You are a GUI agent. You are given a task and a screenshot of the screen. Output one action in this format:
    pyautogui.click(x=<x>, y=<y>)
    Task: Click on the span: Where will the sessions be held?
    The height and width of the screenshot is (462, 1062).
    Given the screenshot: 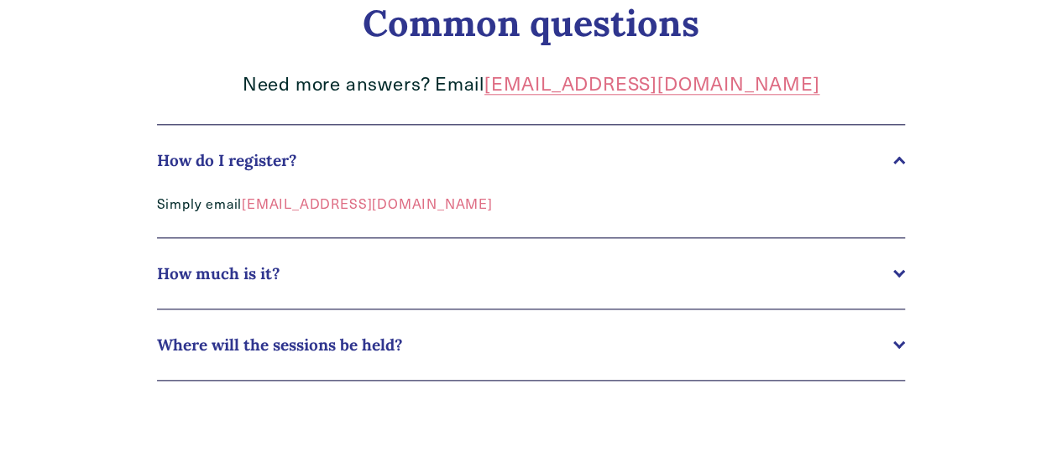 What is the action you would take?
    pyautogui.click(x=525, y=345)
    